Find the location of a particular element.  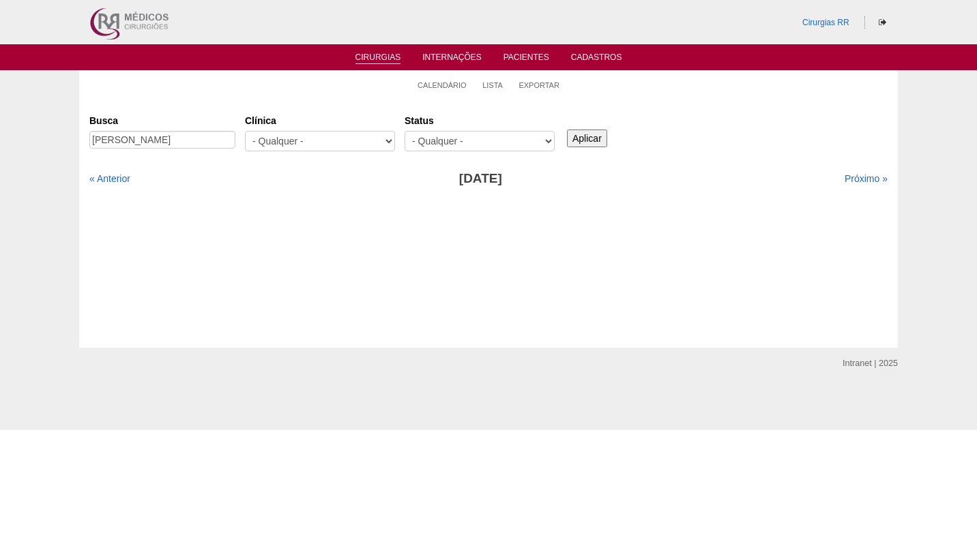

input: Digite os termos que você deseja procurar. is located at coordinates (162, 140).